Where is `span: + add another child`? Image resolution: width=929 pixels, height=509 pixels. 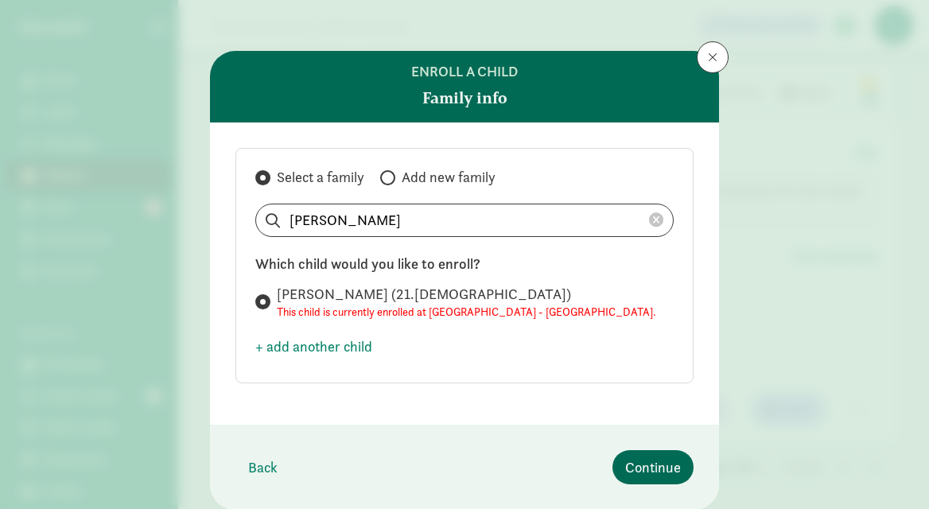
span: + add another child is located at coordinates (313, 346).